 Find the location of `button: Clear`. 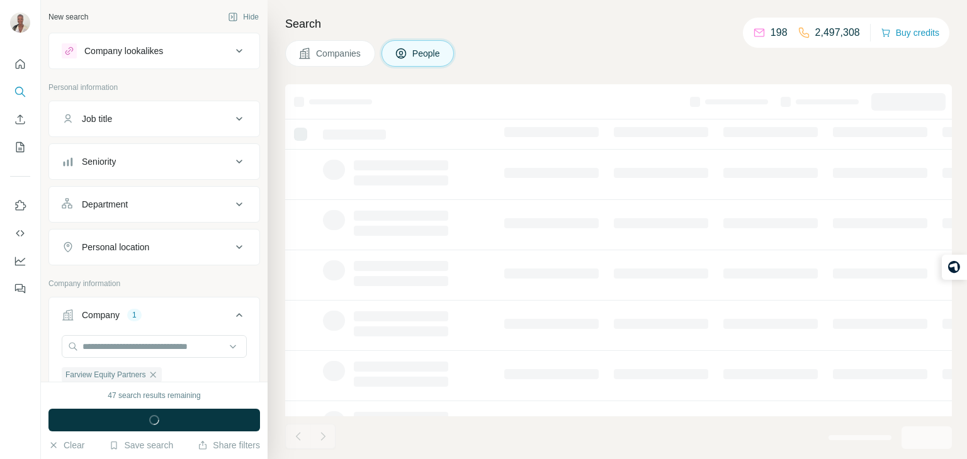

button: Clear is located at coordinates (66, 446).